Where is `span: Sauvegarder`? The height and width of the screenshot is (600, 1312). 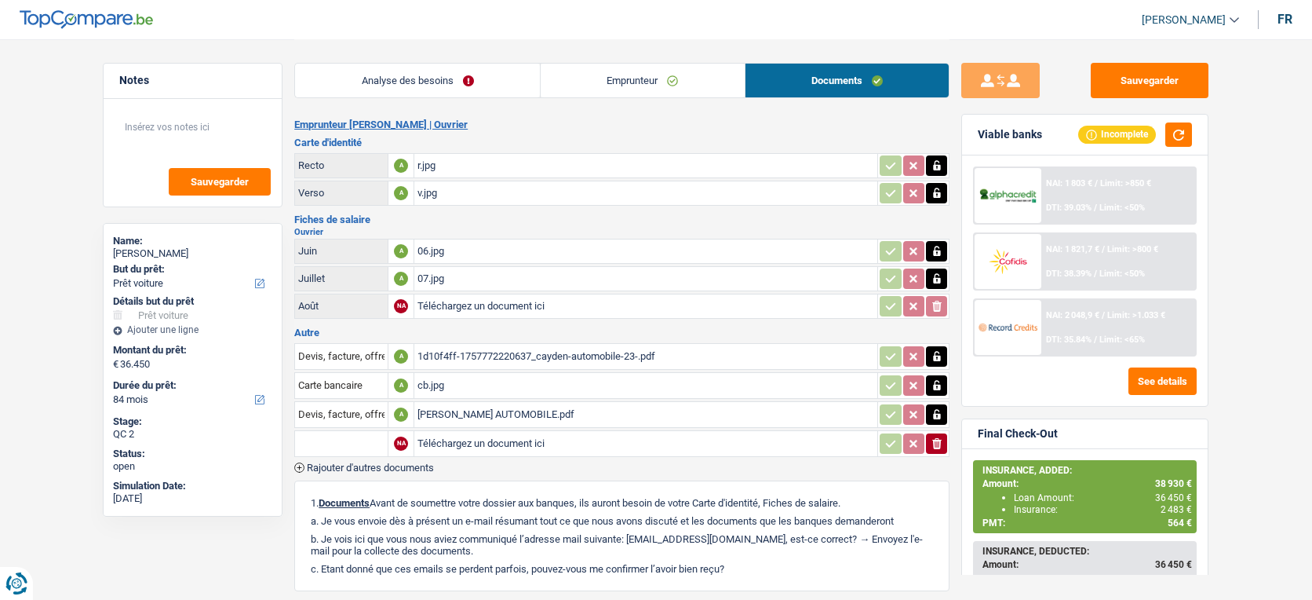 span: Sauvegarder is located at coordinates (220, 181).